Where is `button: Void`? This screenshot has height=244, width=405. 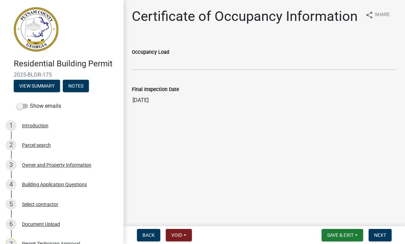 button: Void is located at coordinates (179, 236).